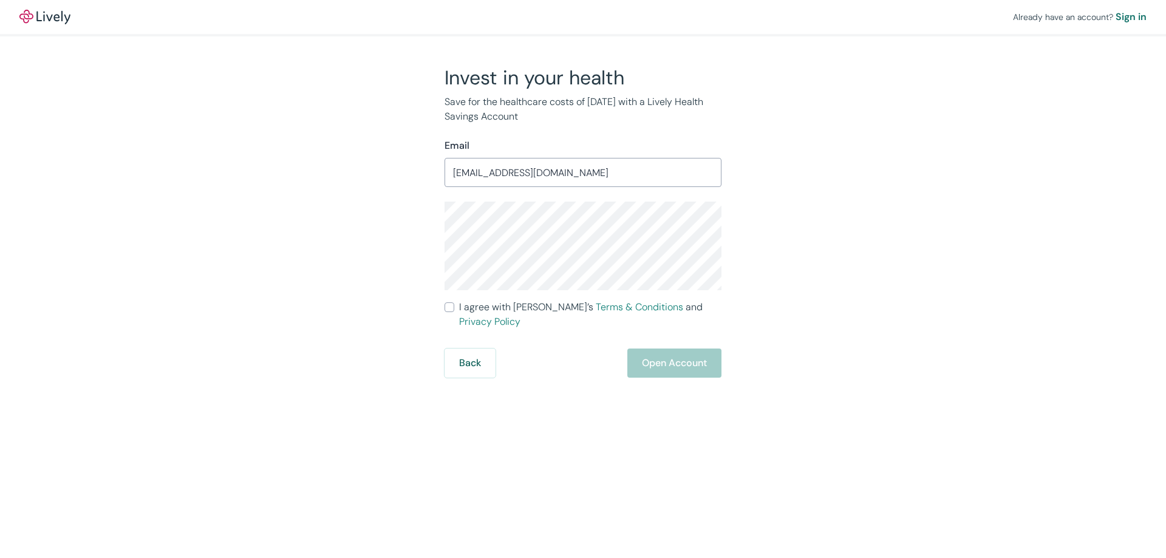 This screenshot has width=1166, height=558. Describe the element at coordinates (489, 321) in the screenshot. I see `a: Privacy Policy` at that location.